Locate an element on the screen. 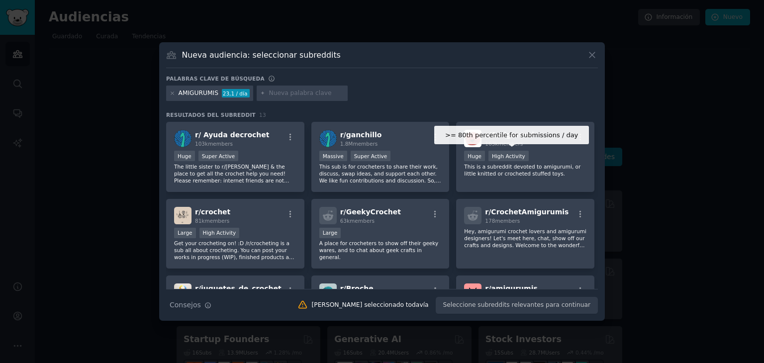 The width and height of the screenshot is (764, 363). font: Resultados del subreddit is located at coordinates (211, 115).